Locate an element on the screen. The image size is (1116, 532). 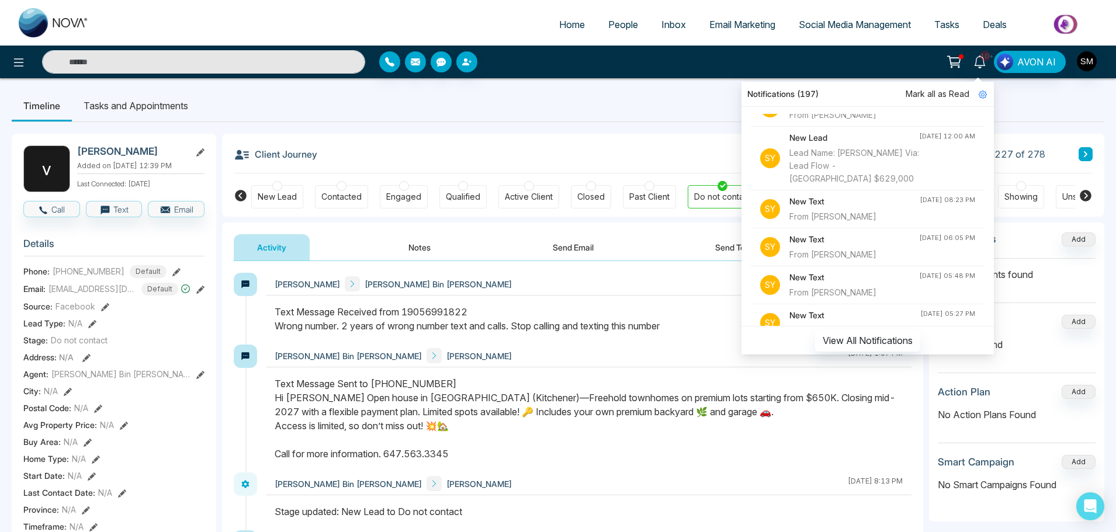
a: Home is located at coordinates (572, 25).